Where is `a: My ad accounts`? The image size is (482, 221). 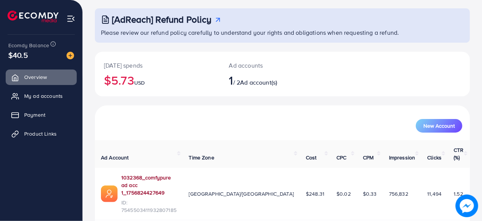 a: My ad accounts is located at coordinates (41, 96).